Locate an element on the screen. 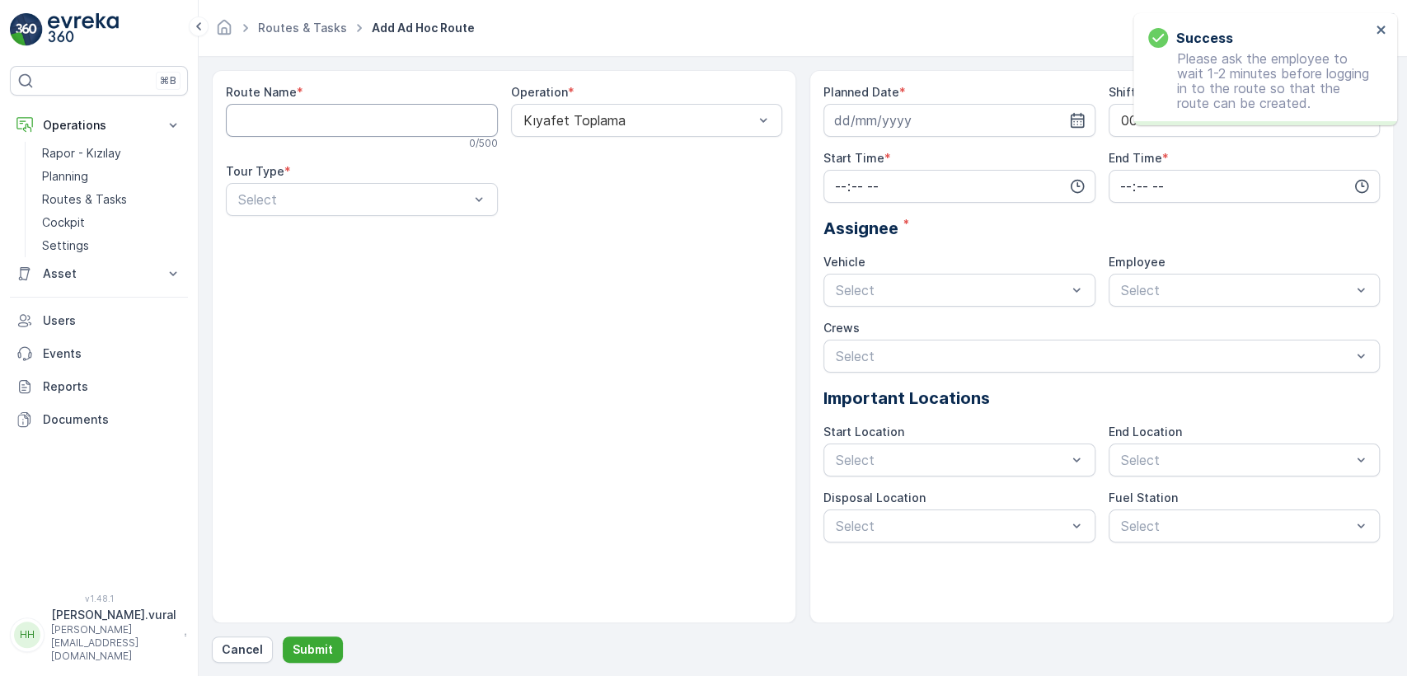 This screenshot has height=676, width=1407. p: Rapor - Kızılay is located at coordinates (82, 153).